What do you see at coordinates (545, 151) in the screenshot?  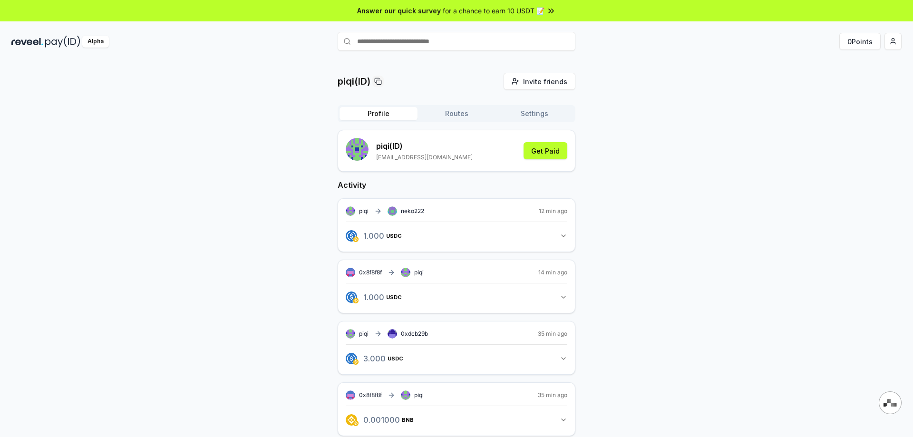 I see `button: Get Paid` at bounding box center [545, 151].